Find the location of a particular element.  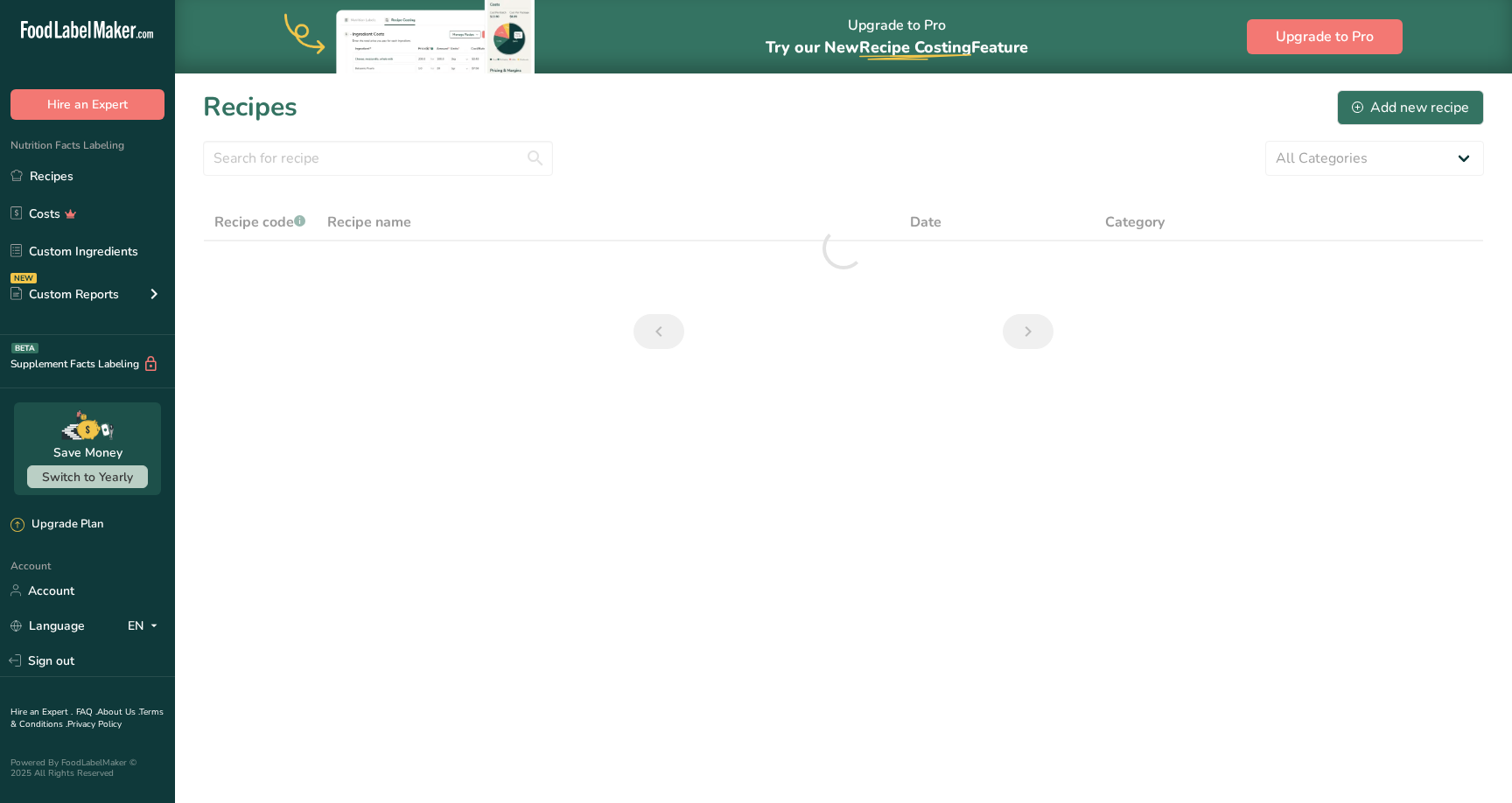

a: Previous page is located at coordinates (659, 331).